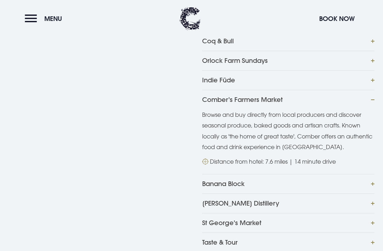 This screenshot has height=251, width=383. What do you see at coordinates (288, 222) in the screenshot?
I see `button: St George's Market` at bounding box center [288, 222].